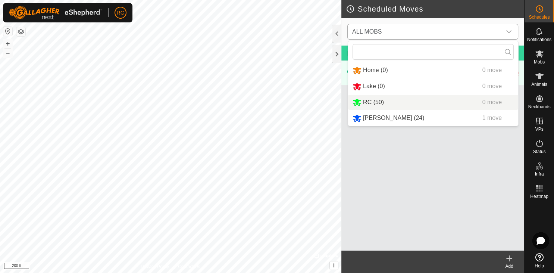 The width and height of the screenshot is (554, 273). Describe the element at coordinates (492, 118) in the screenshot. I see `span: 1 move` at that location.